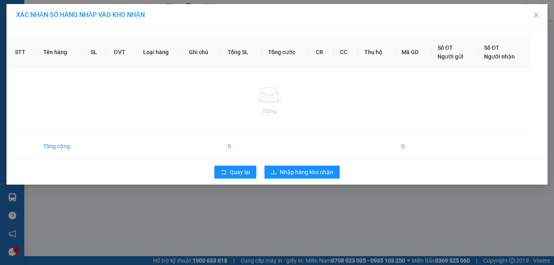  What do you see at coordinates (60, 146) in the screenshot?
I see `td: Tổng cộng` at bounding box center [60, 146].